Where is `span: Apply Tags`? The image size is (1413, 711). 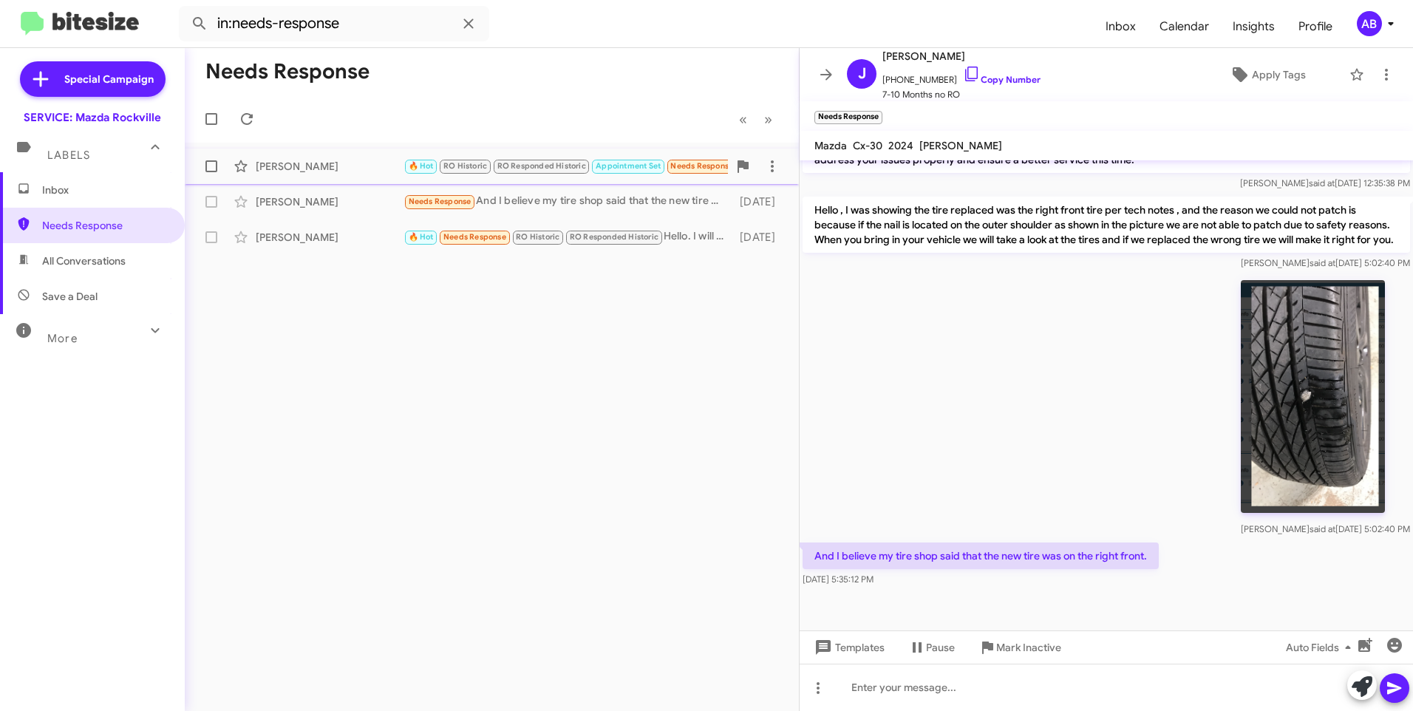 span: Apply Tags is located at coordinates (1278, 75).